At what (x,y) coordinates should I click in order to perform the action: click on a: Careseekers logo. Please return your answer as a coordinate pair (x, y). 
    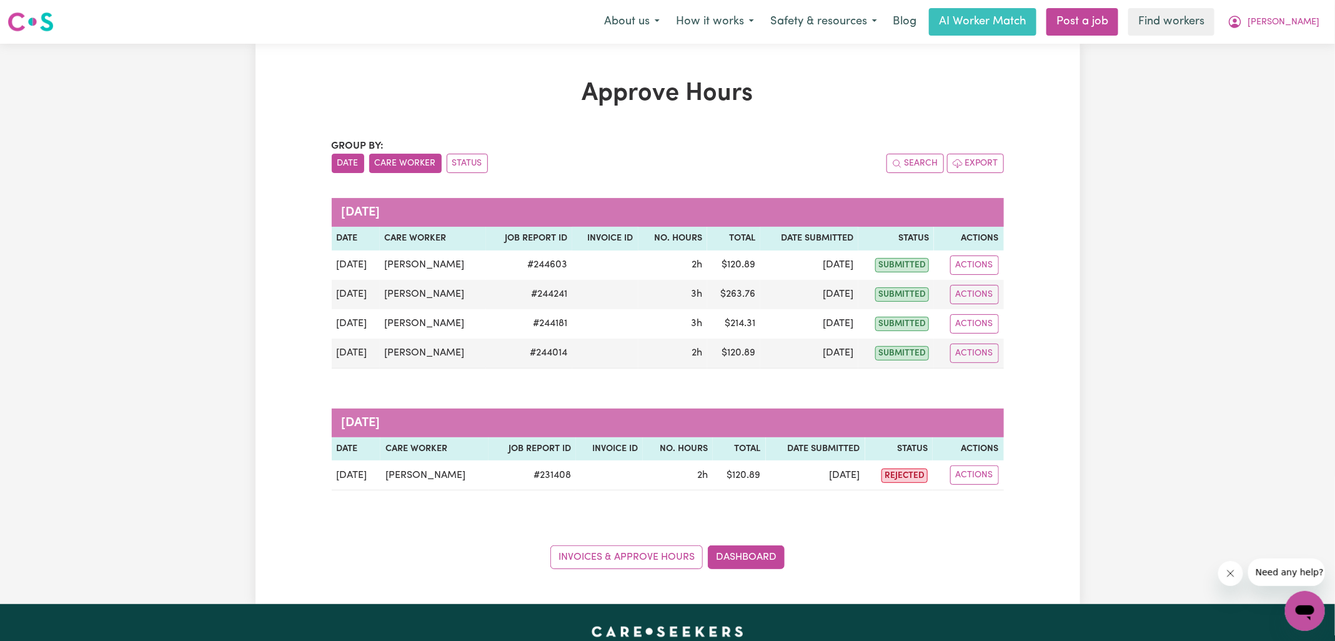
    Looking at the image, I should click on (31, 22).